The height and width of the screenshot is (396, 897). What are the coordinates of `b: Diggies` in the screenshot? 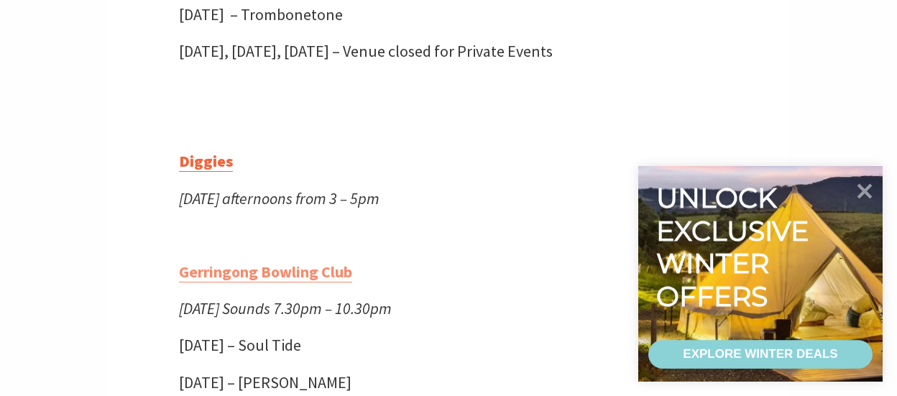 It's located at (206, 161).